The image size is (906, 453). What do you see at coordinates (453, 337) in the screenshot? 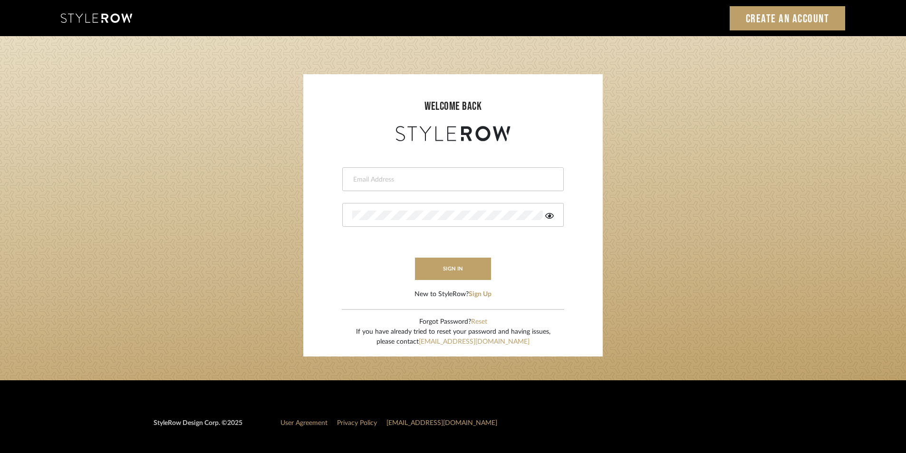
I see `div: If you have already tried to reset your password and having issues, please contact` at bounding box center [453, 337].